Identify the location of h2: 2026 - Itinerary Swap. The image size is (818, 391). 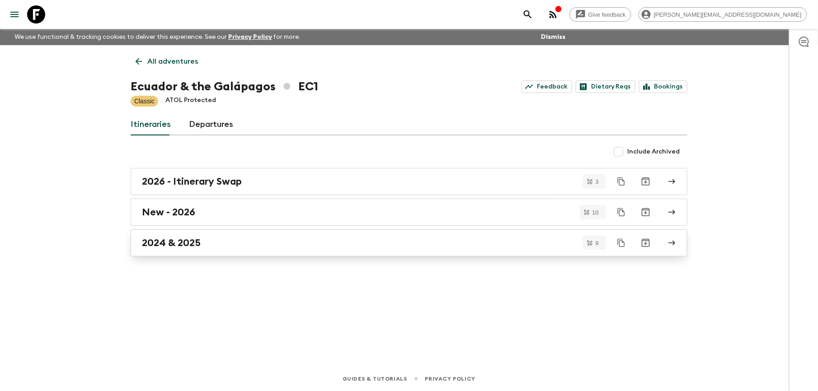
(192, 182).